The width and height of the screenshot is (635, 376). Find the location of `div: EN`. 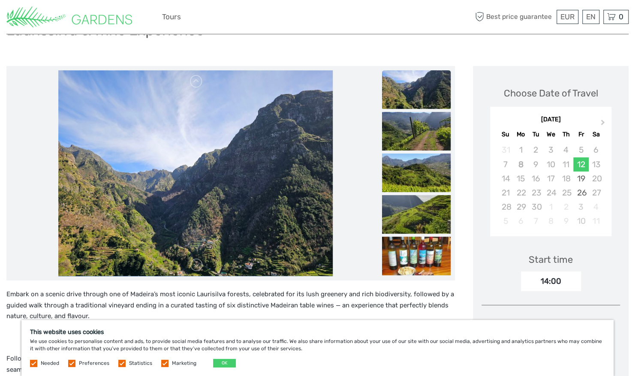

div: EN is located at coordinates (591, 17).